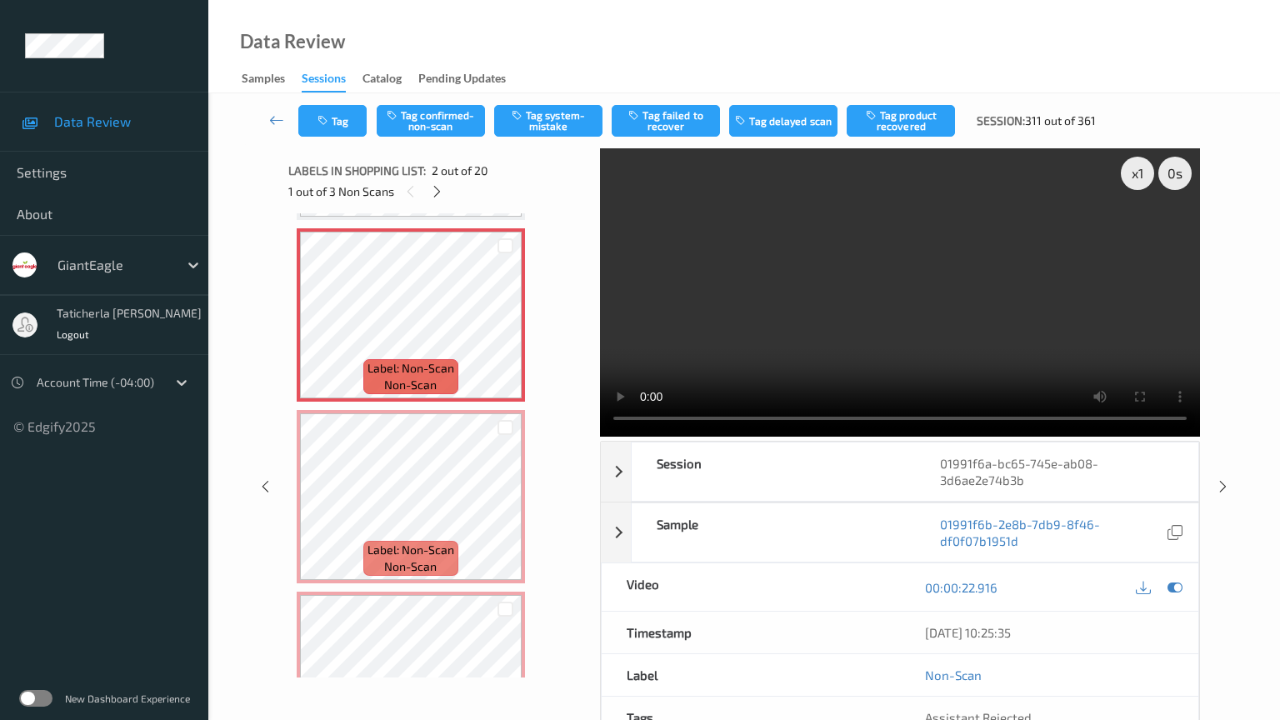 The width and height of the screenshot is (1280, 720). I want to click on div: Timestamp, so click(751, 632).